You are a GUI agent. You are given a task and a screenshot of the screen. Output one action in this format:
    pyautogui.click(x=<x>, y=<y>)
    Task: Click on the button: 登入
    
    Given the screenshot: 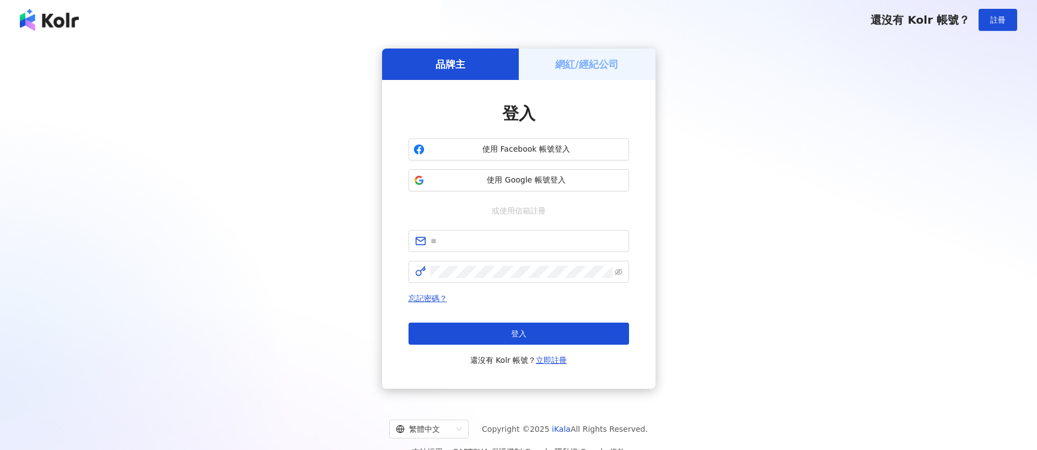 What is the action you would take?
    pyautogui.click(x=519, y=333)
    